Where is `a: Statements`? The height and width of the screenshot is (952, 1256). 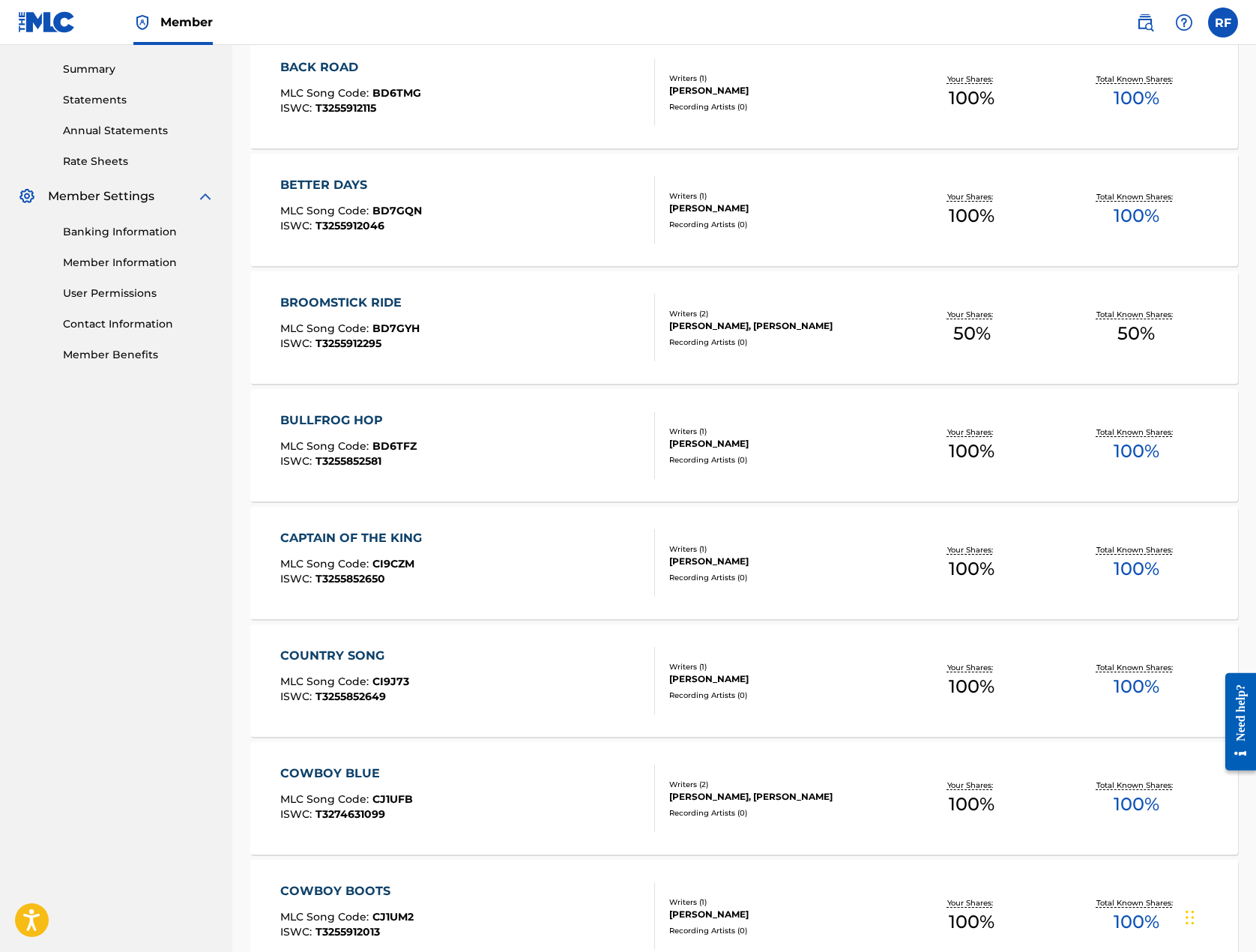
a: Statements is located at coordinates (139, 100).